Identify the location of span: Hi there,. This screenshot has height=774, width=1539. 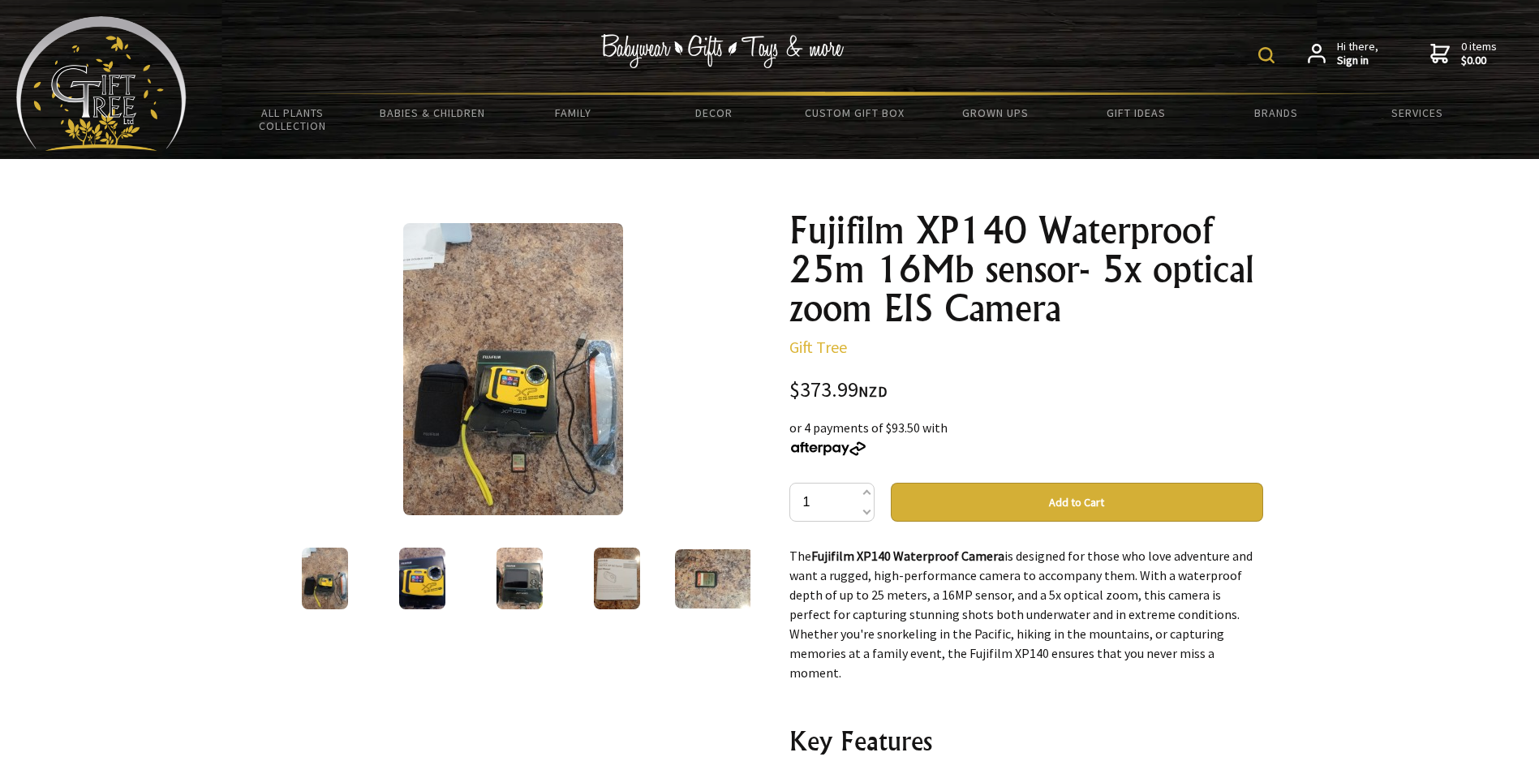
(1357, 54).